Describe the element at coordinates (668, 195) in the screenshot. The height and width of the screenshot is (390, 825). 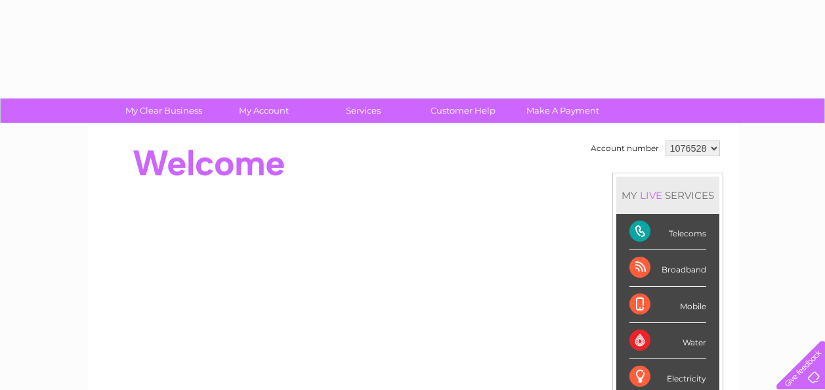
I see `div: MY SERVICES` at that location.